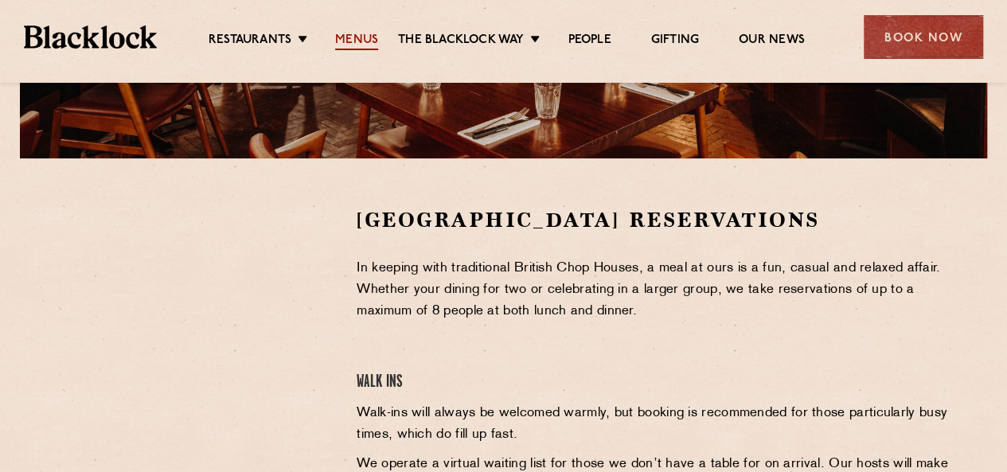 This screenshot has height=472, width=1007. Describe the element at coordinates (589, 41) in the screenshot. I see `a: People` at that location.